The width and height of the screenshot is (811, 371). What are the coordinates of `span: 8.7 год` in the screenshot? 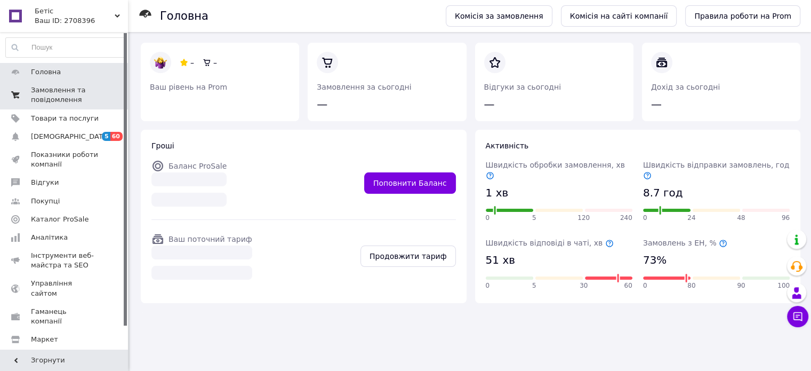 It's located at (663, 193).